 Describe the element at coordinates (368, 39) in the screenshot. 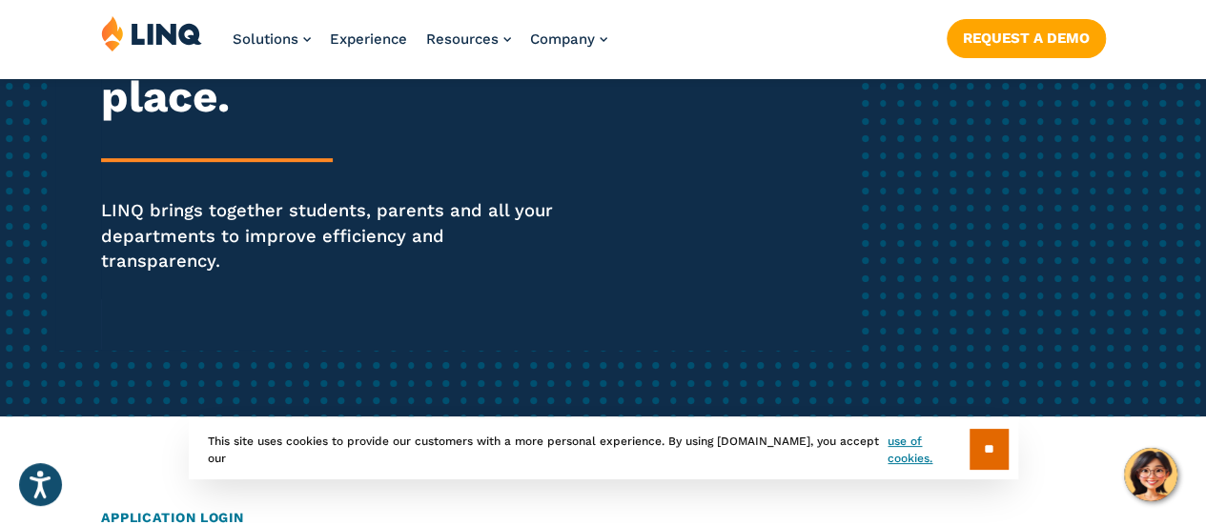

I see `span: Experience` at that location.